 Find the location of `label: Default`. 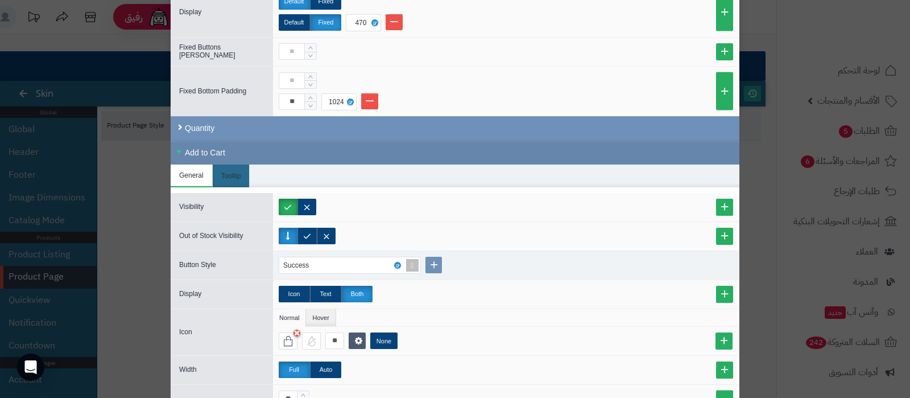

label: Default is located at coordinates (294, 22).